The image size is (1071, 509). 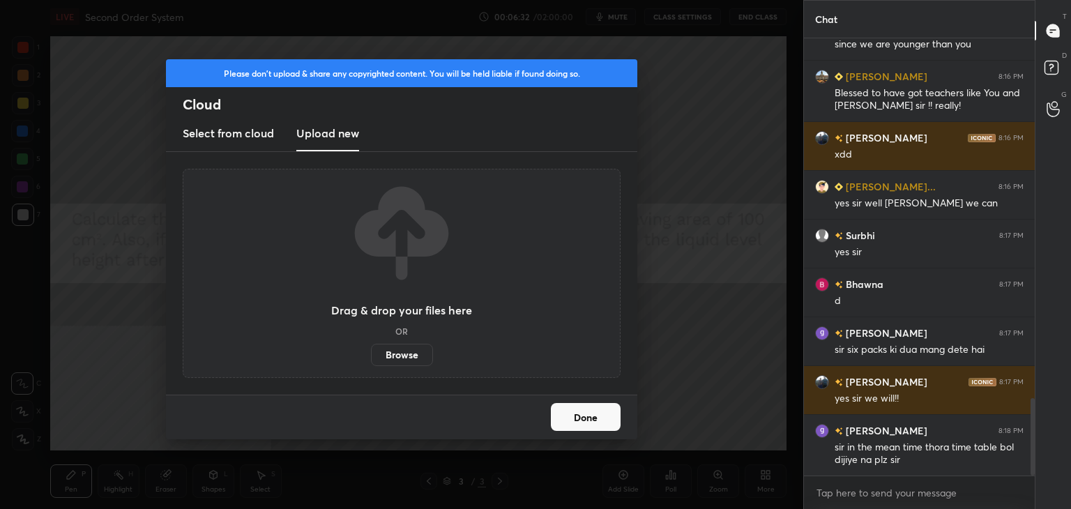 What do you see at coordinates (1011, 431) in the screenshot?
I see `div: 8:18 PM` at bounding box center [1011, 431].